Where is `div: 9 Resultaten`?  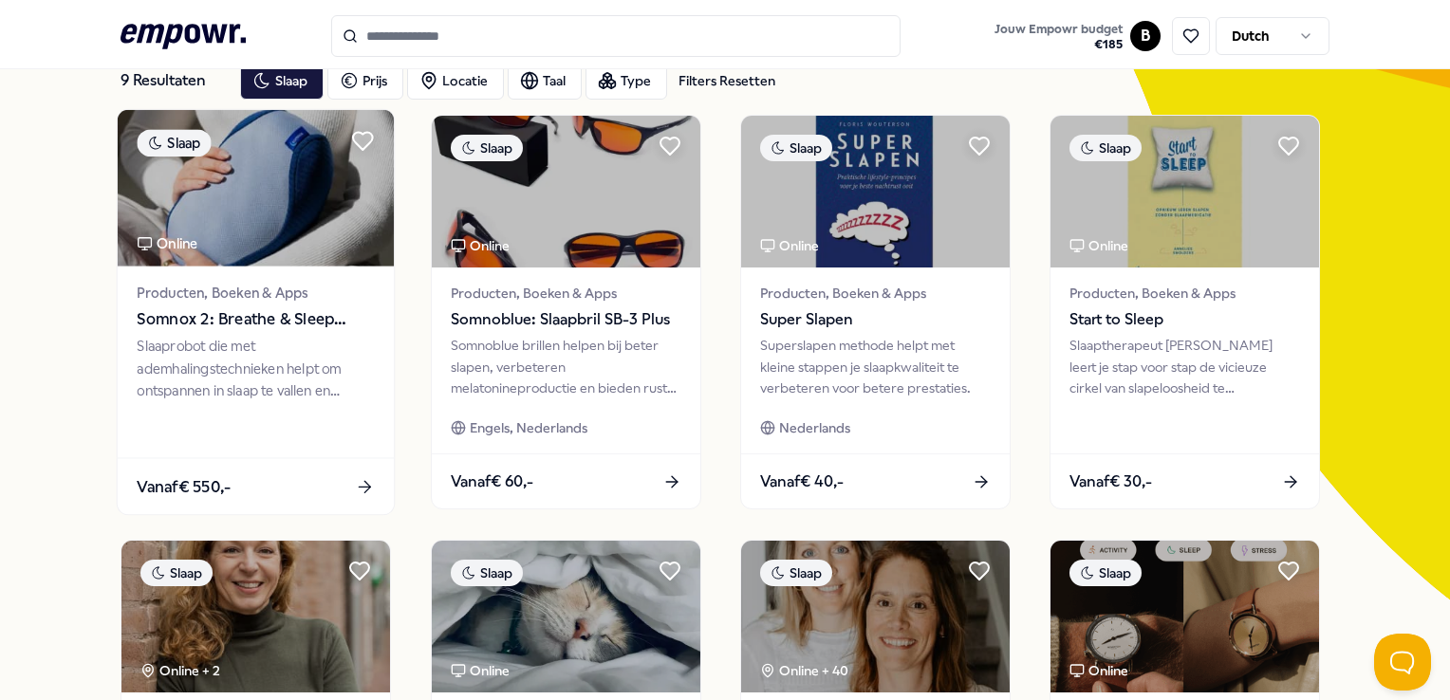
div: 9 Resultaten is located at coordinates (173, 81).